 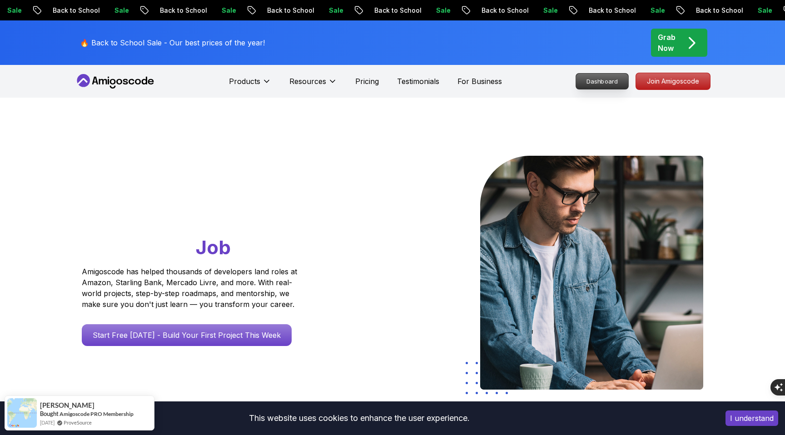 What do you see at coordinates (367, 81) in the screenshot?
I see `p: Pricing` at bounding box center [367, 81].